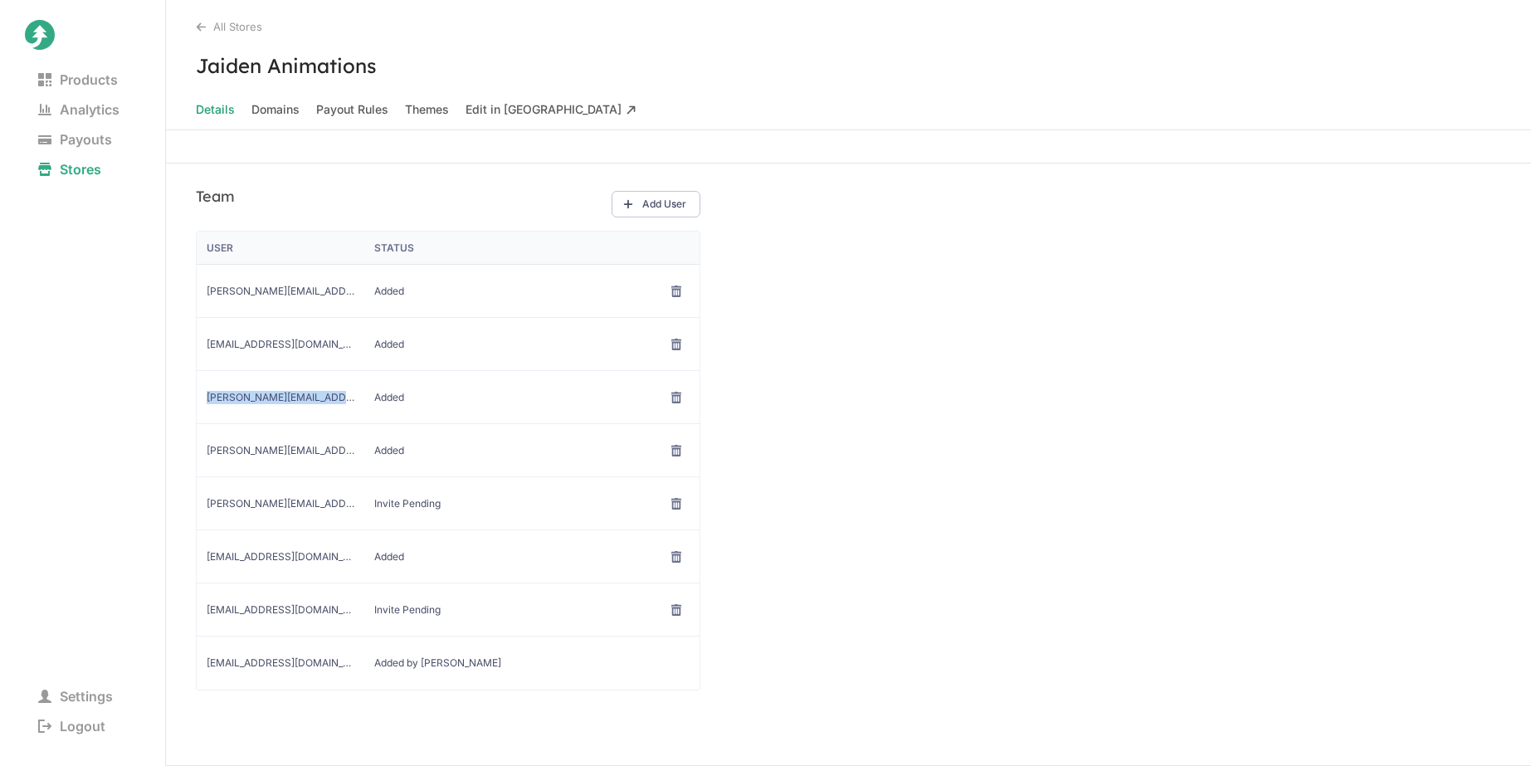  Describe the element at coordinates (848, 66) in the screenshot. I see `h3: Jaiden Animations` at that location.